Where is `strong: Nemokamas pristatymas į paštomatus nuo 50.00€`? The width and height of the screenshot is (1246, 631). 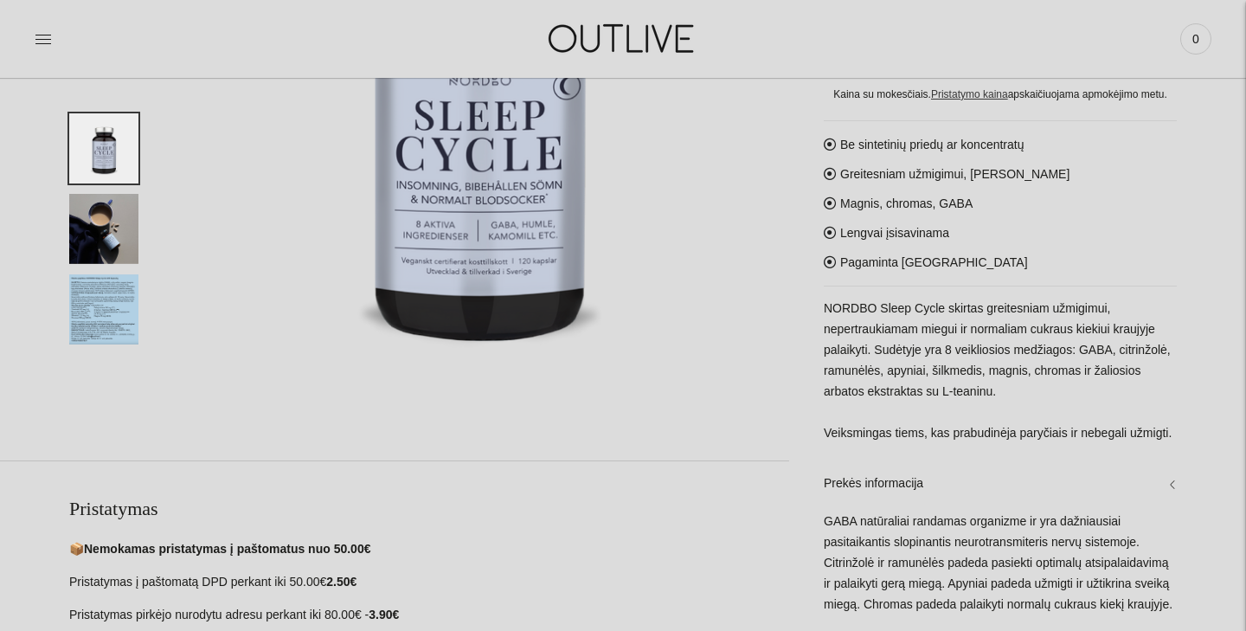
strong: Nemokamas pristatymas į paštomatus nuo 50.00€ is located at coordinates (227, 549).